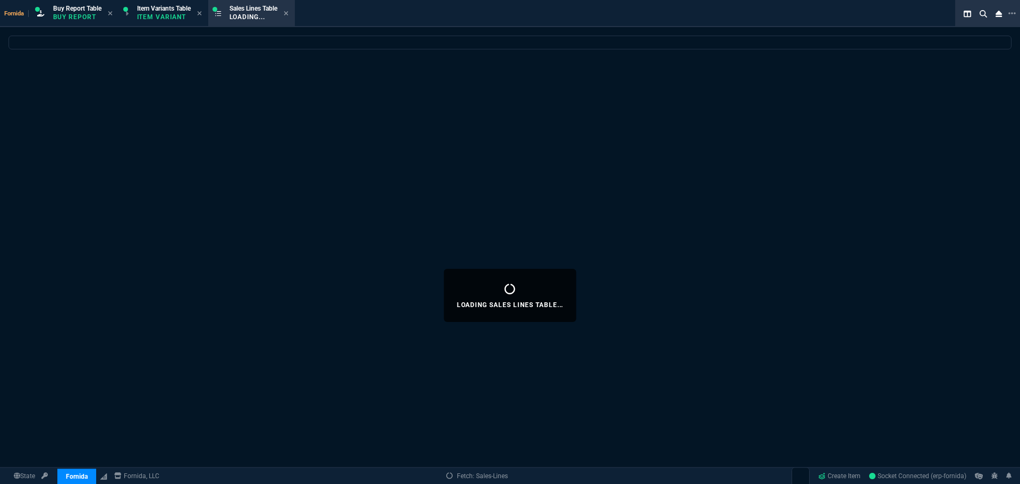 Image resolution: width=1020 pixels, height=484 pixels. Describe the element at coordinates (918, 476) in the screenshot. I see `a: CLvGMUS6hCclqy0XAAHN` at that location.